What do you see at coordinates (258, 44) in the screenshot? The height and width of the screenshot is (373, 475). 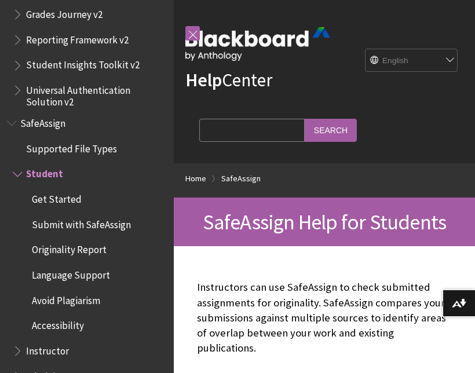 I see `img: Blackboard by Anthology` at bounding box center [258, 44].